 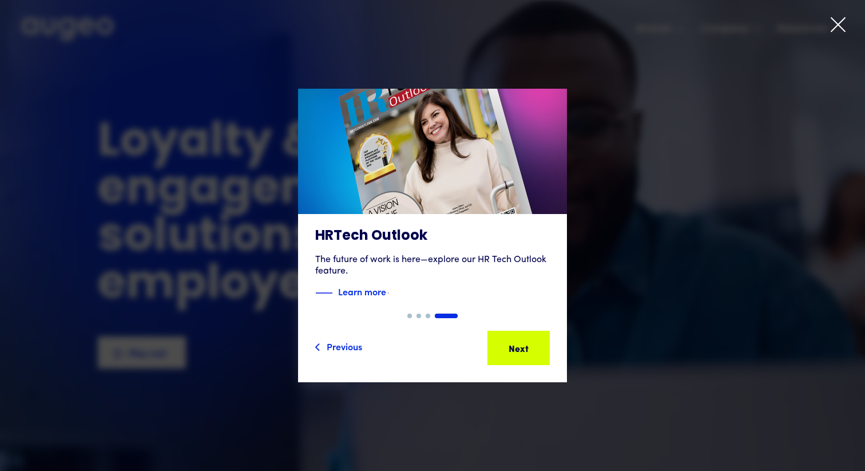 I want to click on div: Show slide 2 of 4, so click(x=419, y=316).